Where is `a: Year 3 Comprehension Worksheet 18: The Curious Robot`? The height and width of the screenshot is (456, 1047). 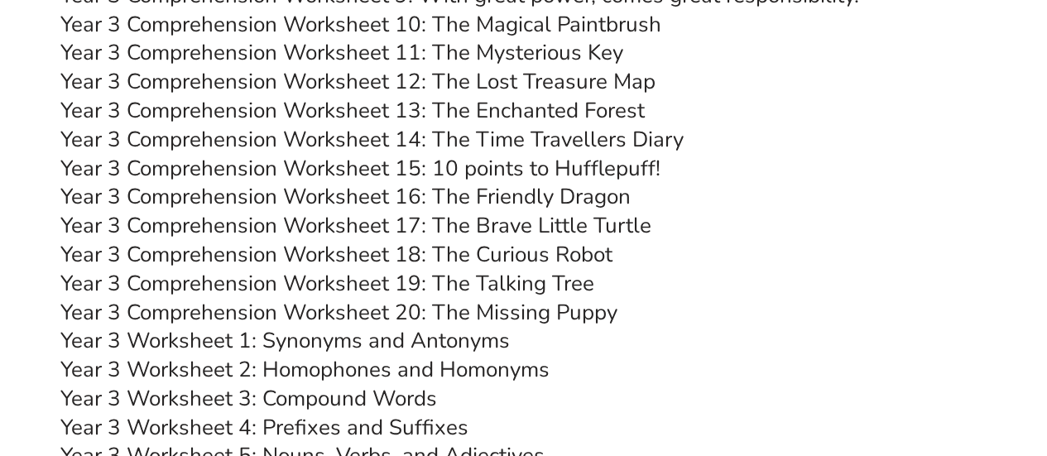
a: Year 3 Comprehension Worksheet 18: The Curious Robot is located at coordinates (336, 254).